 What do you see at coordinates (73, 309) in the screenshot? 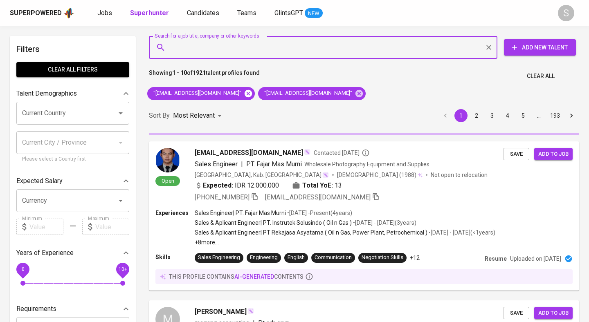
I see `div: Requirements` at bounding box center [73, 309].